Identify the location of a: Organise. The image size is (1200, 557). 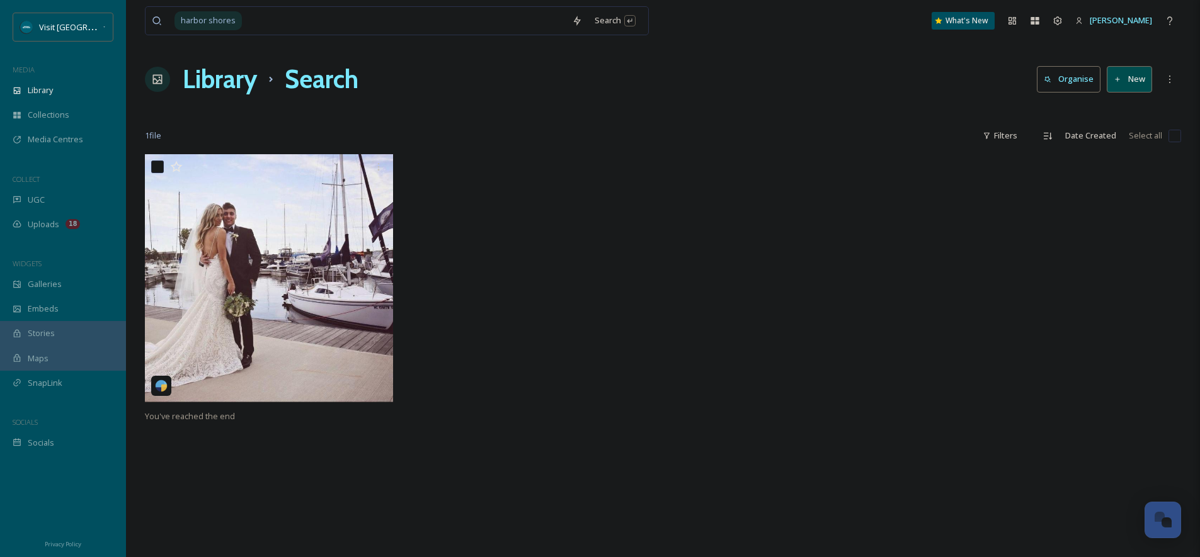
(1071, 79).